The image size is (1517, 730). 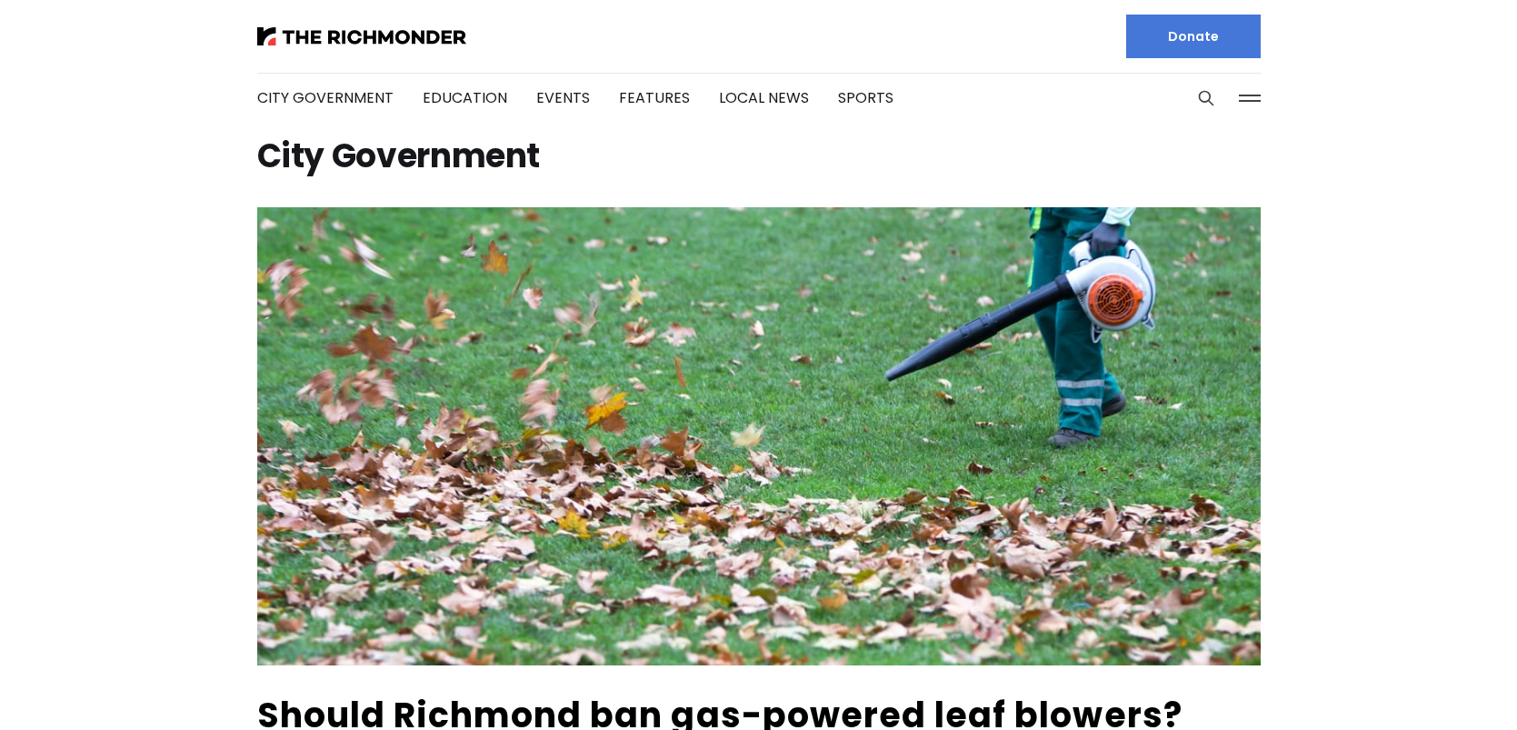 What do you see at coordinates (362, 36) in the screenshot?
I see `img: The Richmonder` at bounding box center [362, 36].